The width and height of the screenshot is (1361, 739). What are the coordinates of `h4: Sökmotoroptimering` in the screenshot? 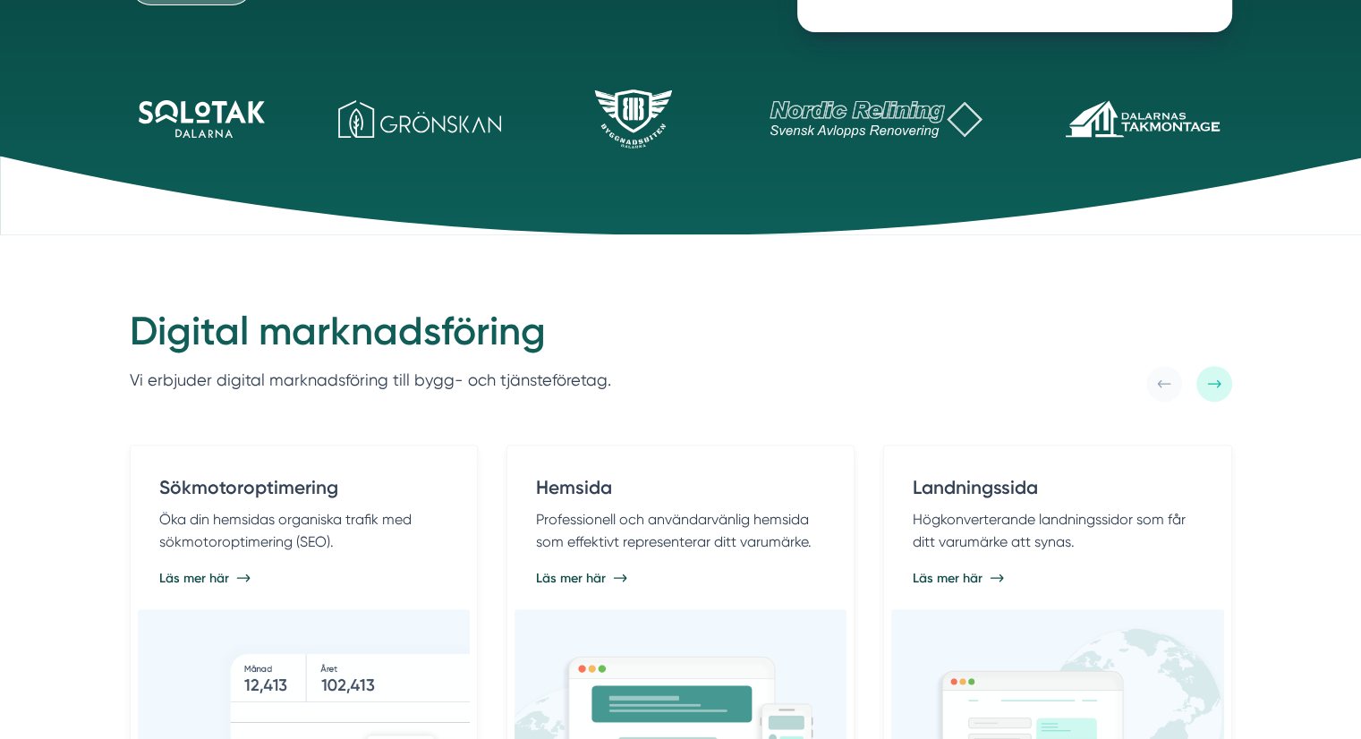 It's located at (303, 490).